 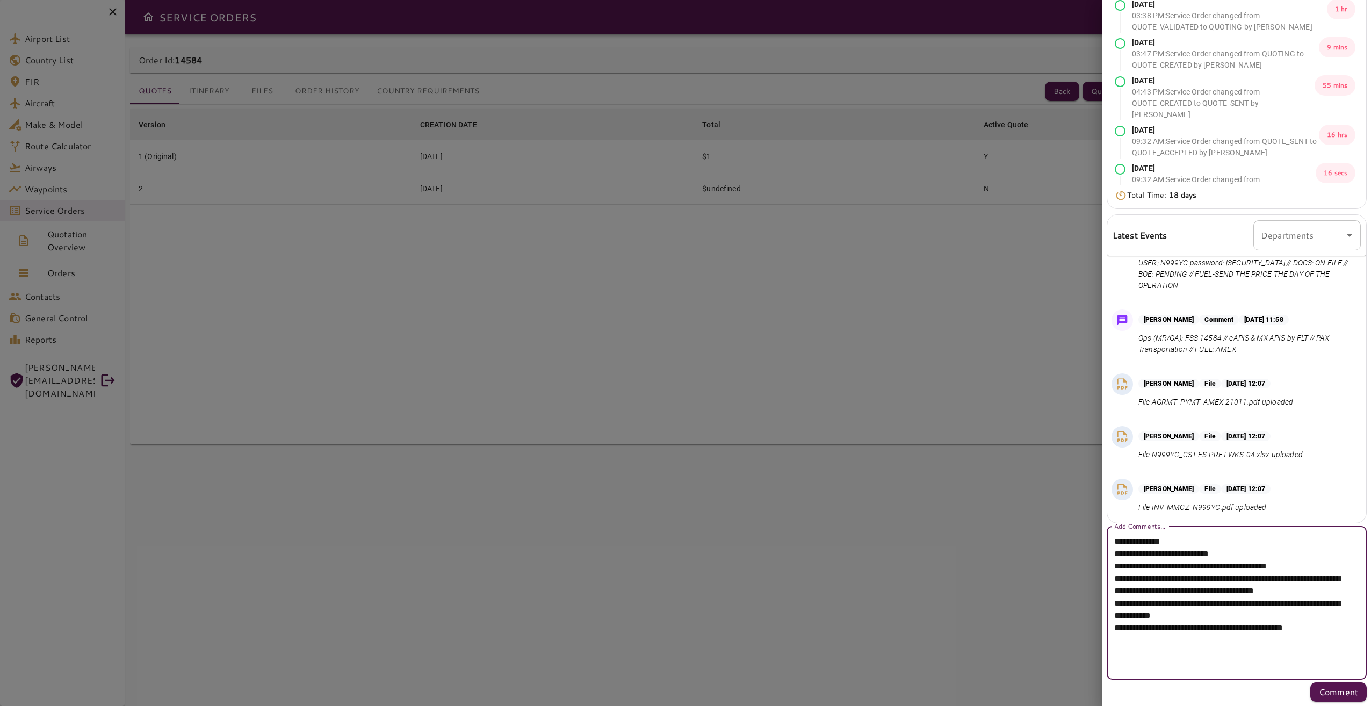 I want to click on p: Ops (MR/GA): FSS 14584 // eAPIS & MX APIS by FLT // PAX Transportation // FUEL: AMEX, so click(x=1247, y=344).